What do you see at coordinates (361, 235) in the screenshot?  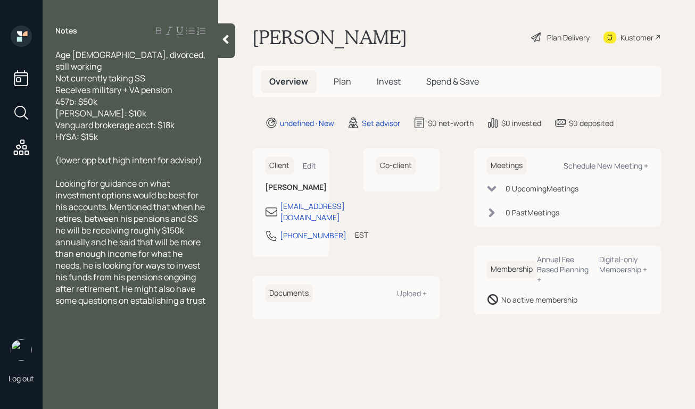 I see `div: EST` at bounding box center [361, 235].